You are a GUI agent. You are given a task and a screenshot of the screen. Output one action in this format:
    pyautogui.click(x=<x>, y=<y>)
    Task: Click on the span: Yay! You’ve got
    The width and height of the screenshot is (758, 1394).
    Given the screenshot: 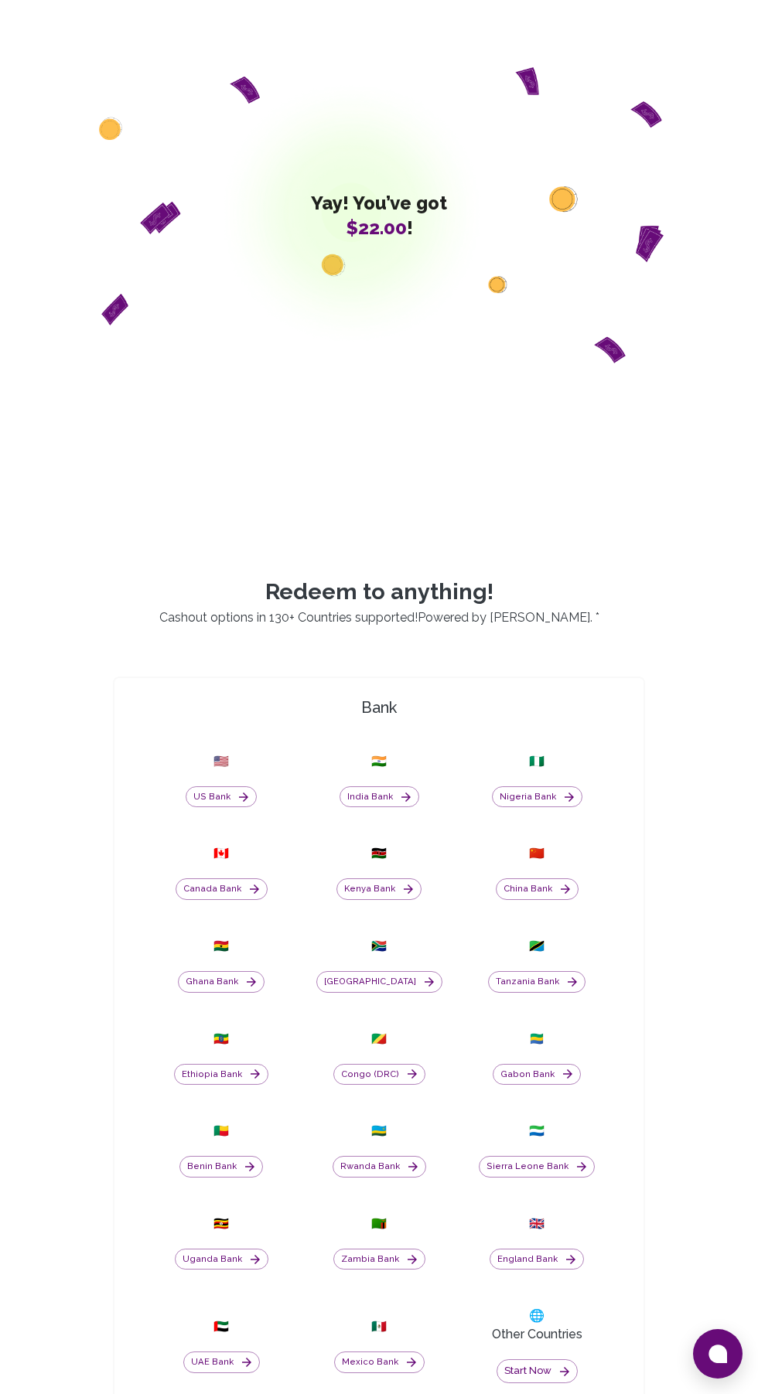 What is the action you would take?
    pyautogui.click(x=379, y=203)
    